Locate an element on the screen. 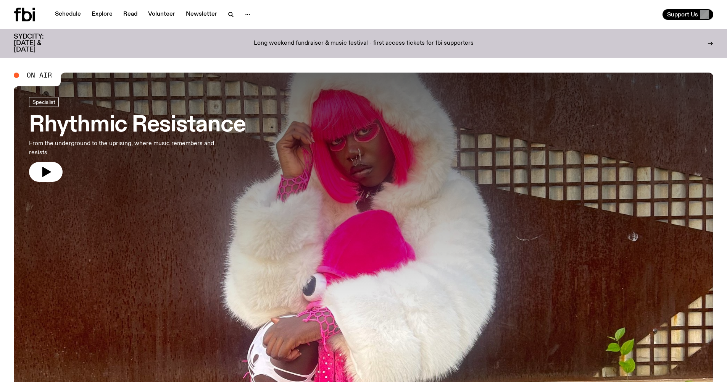 The width and height of the screenshot is (727, 382). a: Volunteer is located at coordinates (161, 15).